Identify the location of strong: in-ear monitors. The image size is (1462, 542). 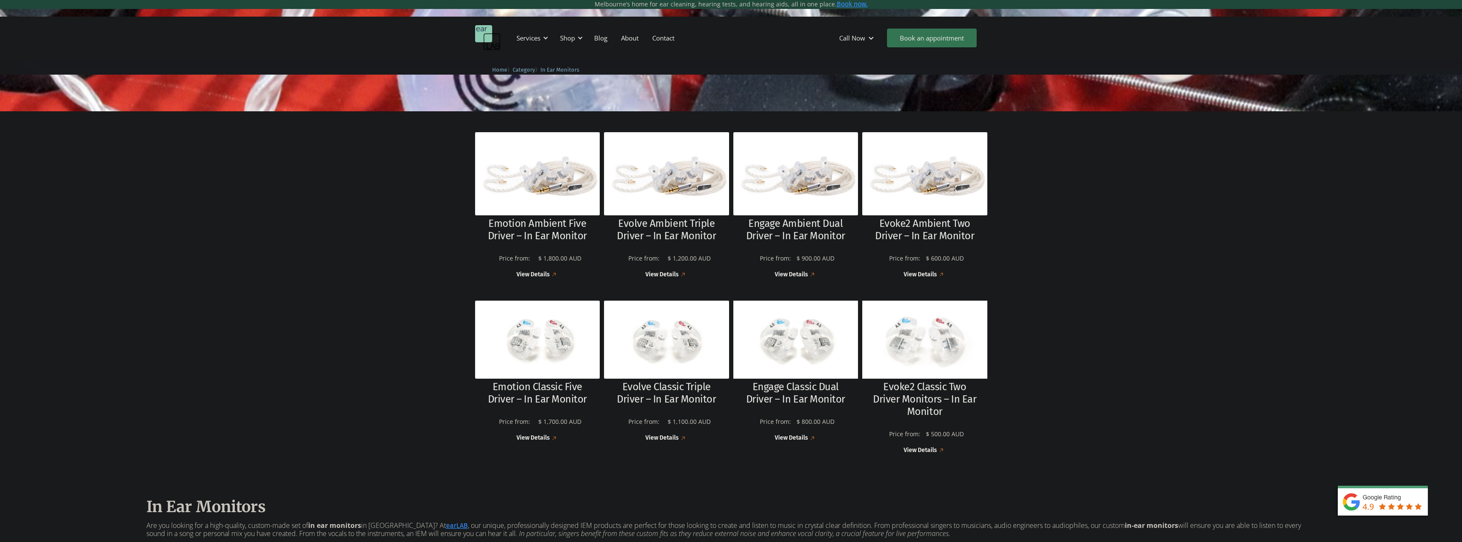
(1151, 526).